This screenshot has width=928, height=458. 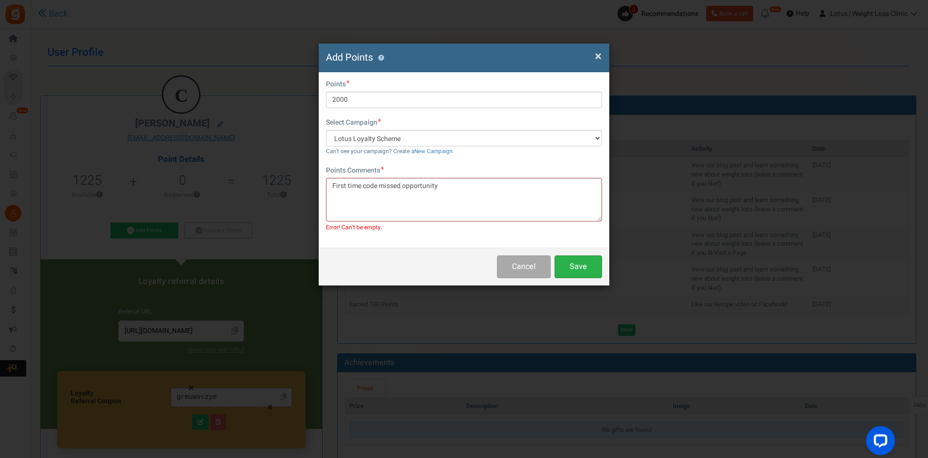 What do you see at coordinates (390, 151) in the screenshot?
I see `small: Can't see your campaign? Create a` at bounding box center [390, 151].